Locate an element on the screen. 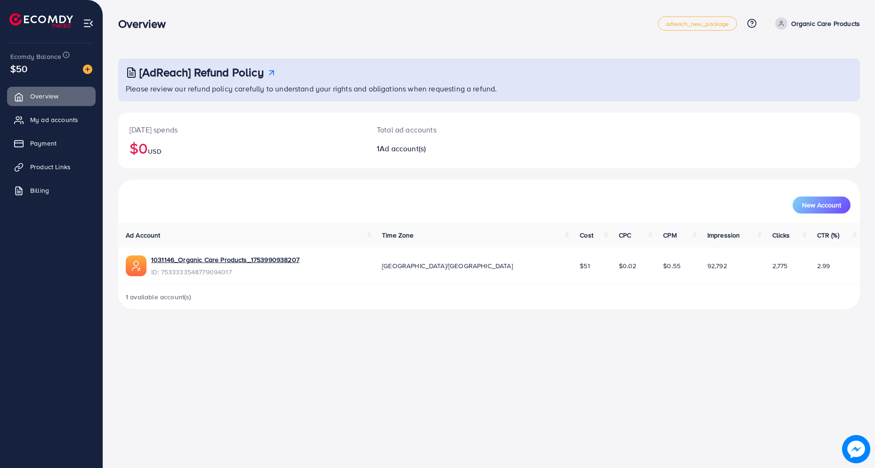 This screenshot has width=875, height=468. a: logo is located at coordinates (41, 20).